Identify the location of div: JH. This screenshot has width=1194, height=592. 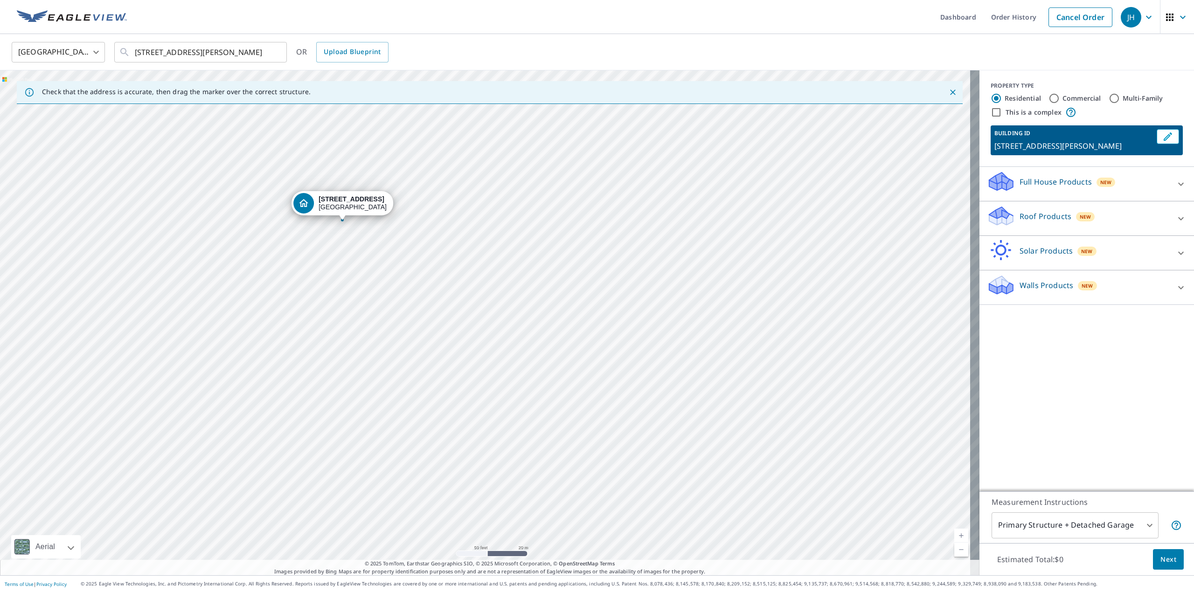
(1131, 17).